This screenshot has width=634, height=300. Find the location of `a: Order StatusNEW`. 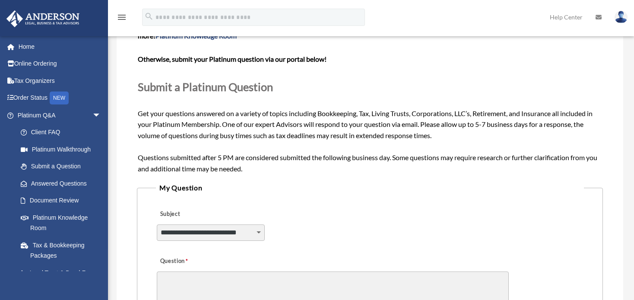

a: Order StatusNEW is located at coordinates (60, 98).